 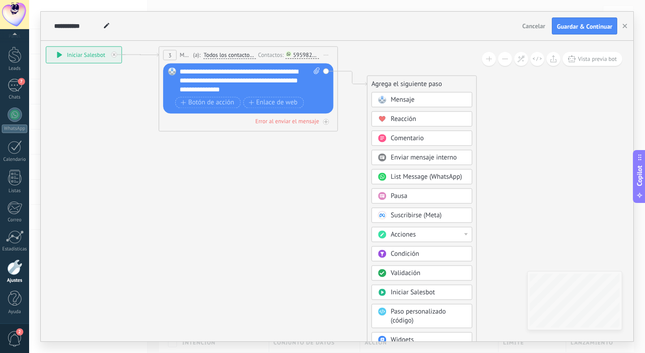 What do you see at coordinates (271, 55) in the screenshot?
I see `div: Contactos:` at bounding box center [271, 55].